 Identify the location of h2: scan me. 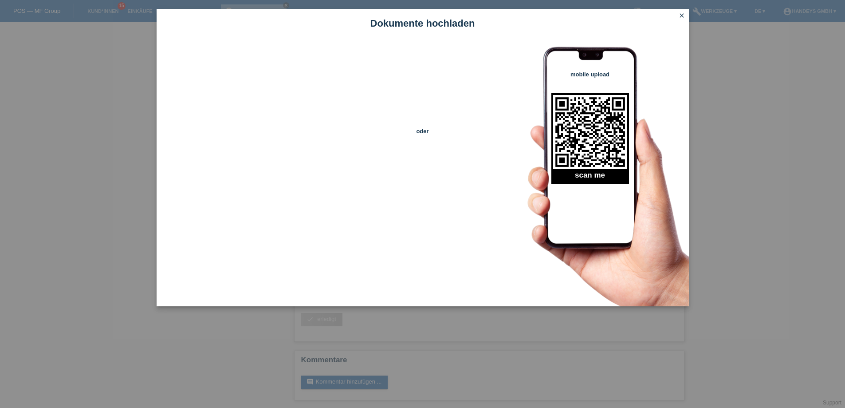
(590, 178).